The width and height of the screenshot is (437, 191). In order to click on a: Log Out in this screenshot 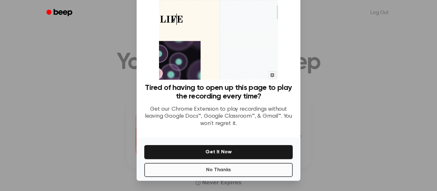, I will do `click(379, 13)`.